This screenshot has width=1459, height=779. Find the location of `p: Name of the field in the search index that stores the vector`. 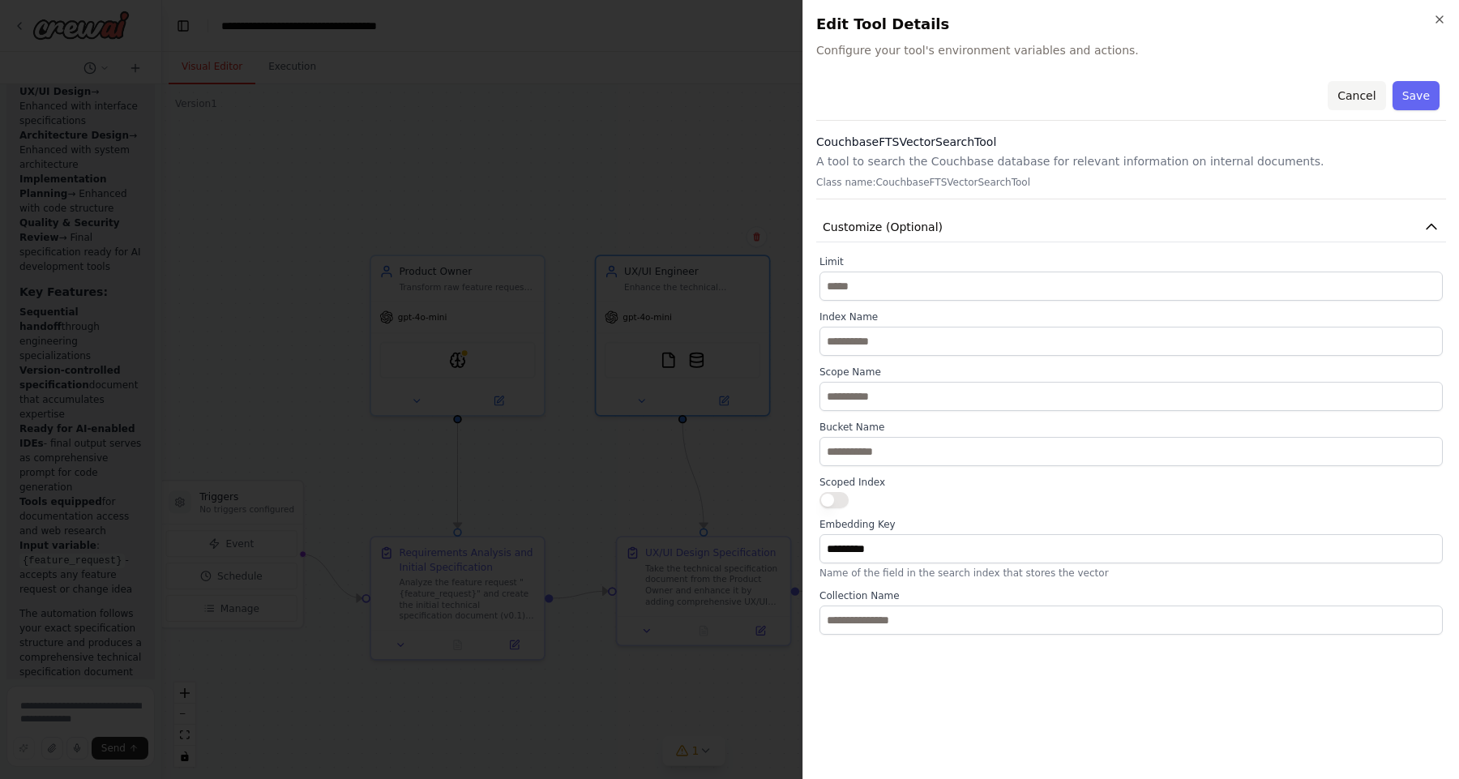

p: Name of the field in the search index that stores the vector is located at coordinates (1131, 573).